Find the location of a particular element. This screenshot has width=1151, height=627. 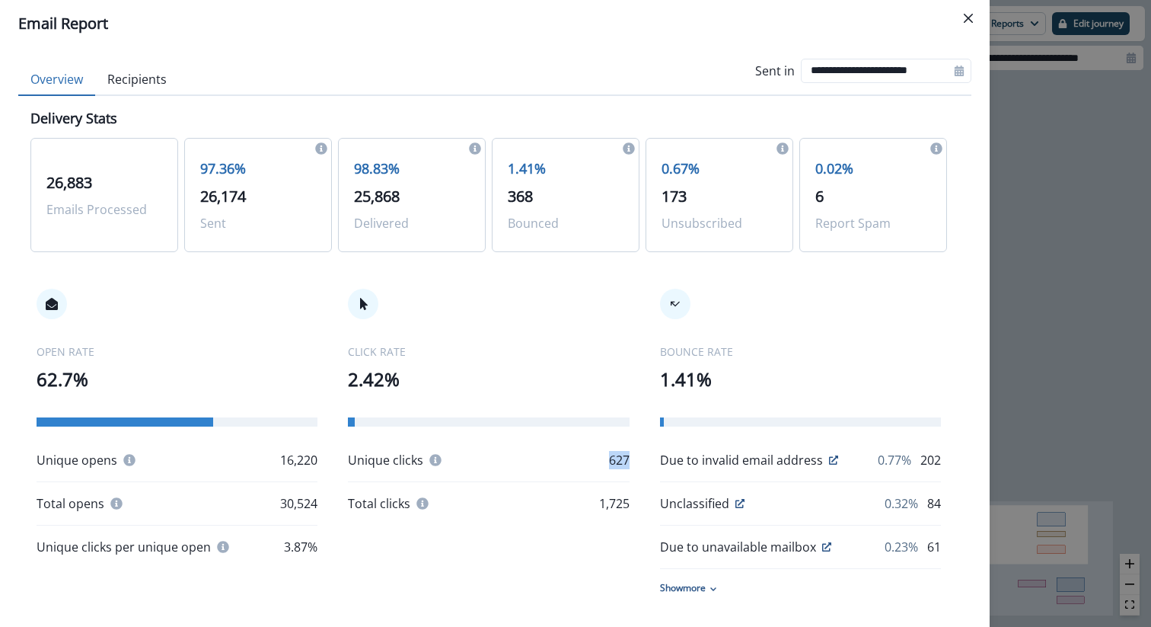

button: Overview is located at coordinates (56, 80).